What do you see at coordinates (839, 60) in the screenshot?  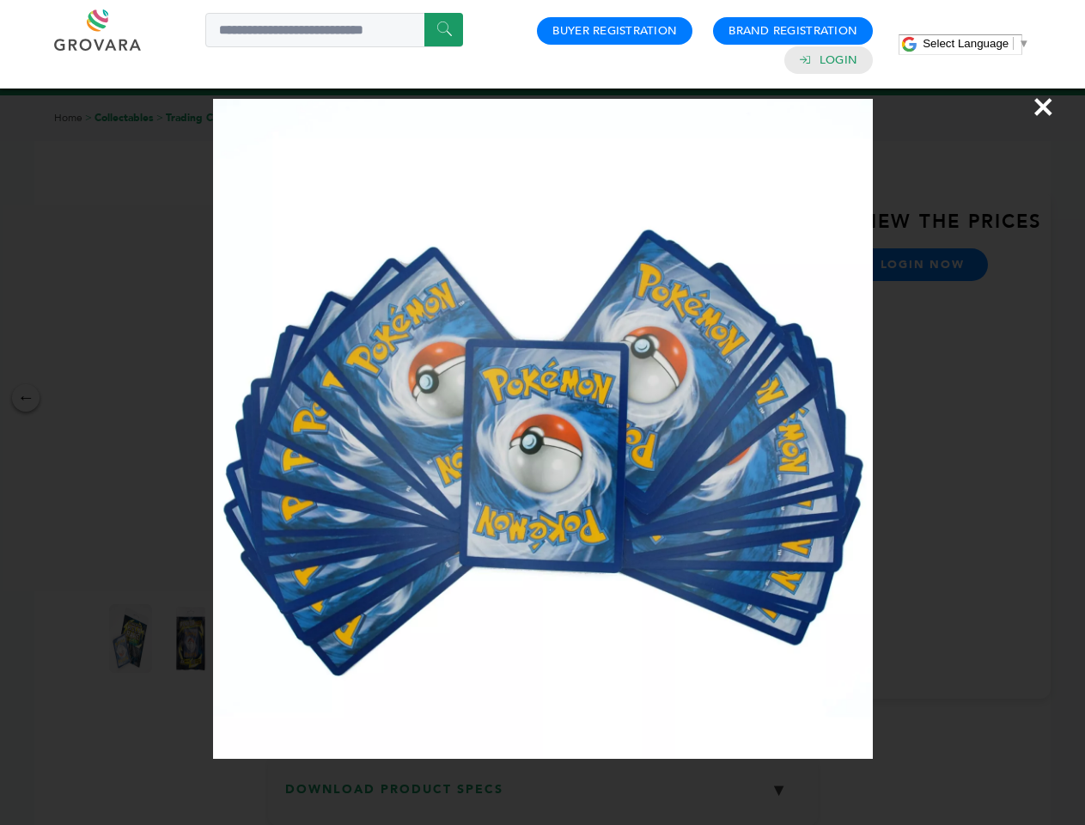 I see `a: Login` at bounding box center [839, 60].